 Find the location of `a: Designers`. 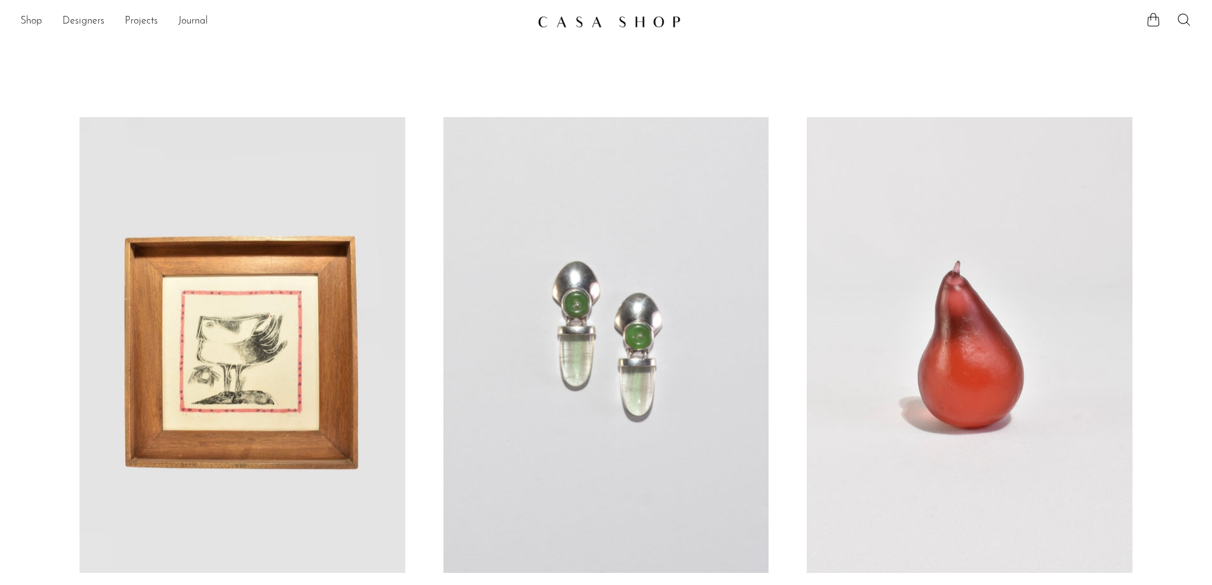

a: Designers is located at coordinates (83, 22).